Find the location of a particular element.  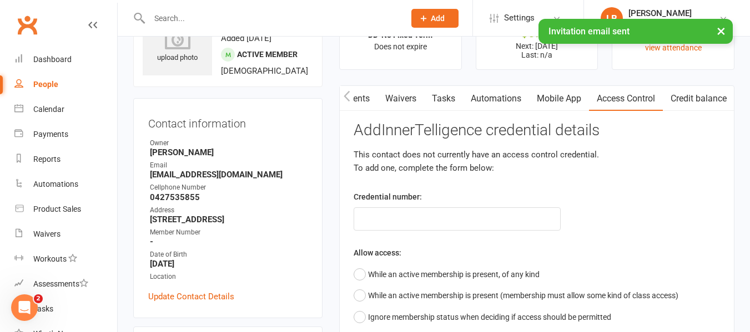

a: Access Control is located at coordinates (625, 99).